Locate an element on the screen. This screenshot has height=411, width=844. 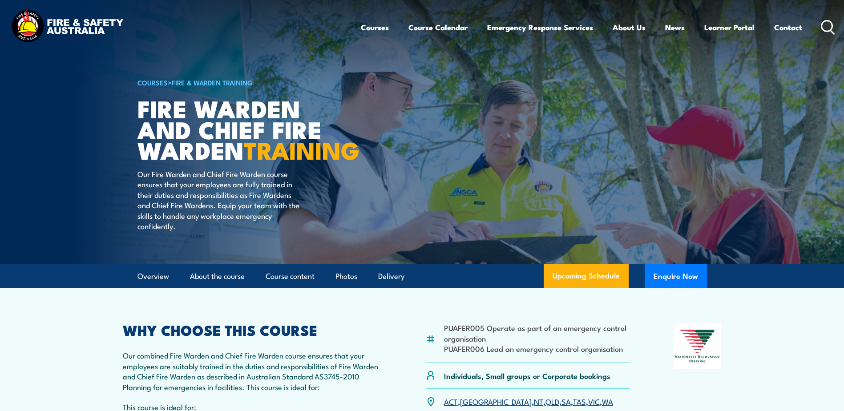
li: PUAFER006 Lead an emergency control organisation is located at coordinates (537, 349).